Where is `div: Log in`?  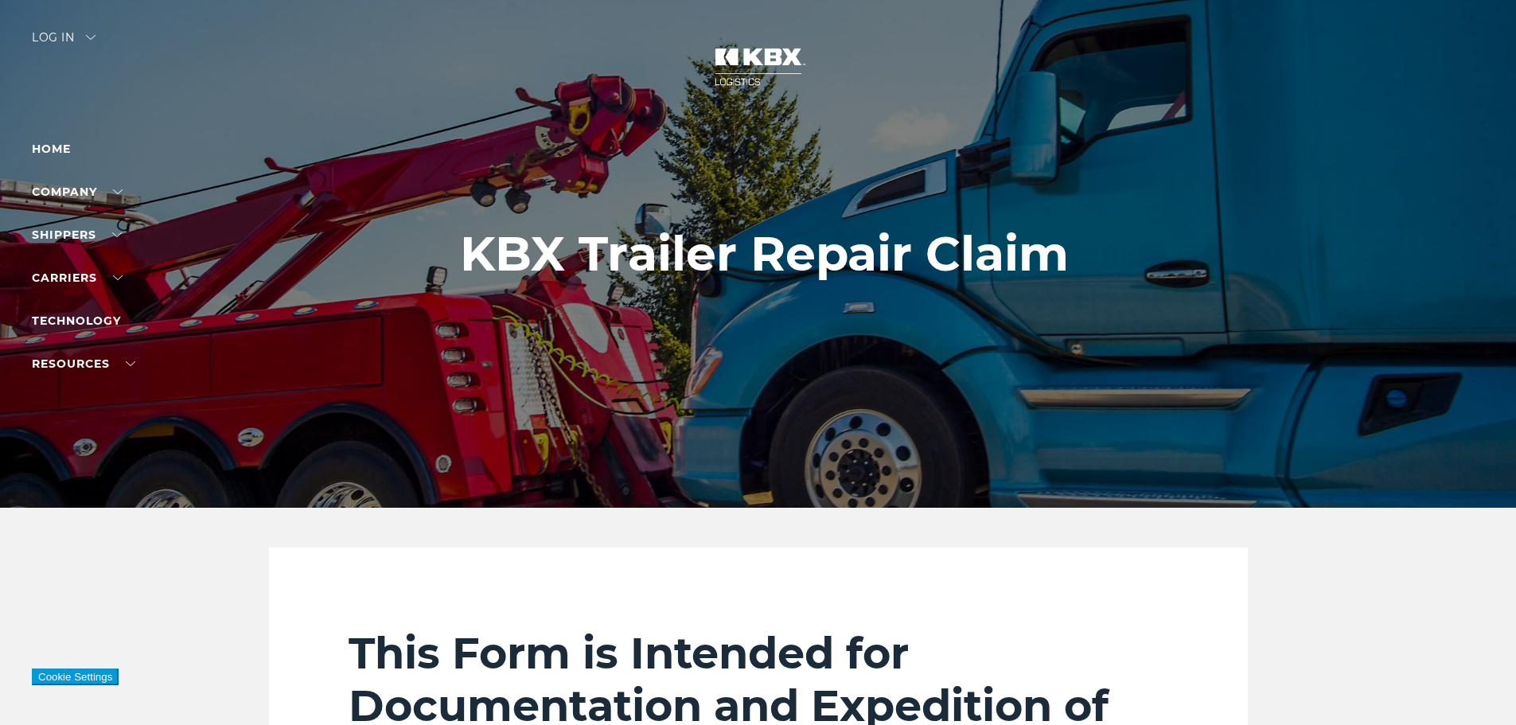 div: Log in is located at coordinates (64, 43).